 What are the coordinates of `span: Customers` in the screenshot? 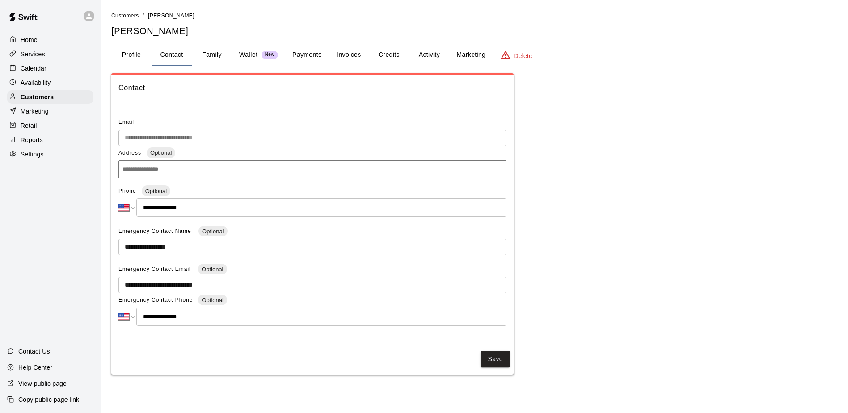 It's located at (125, 16).